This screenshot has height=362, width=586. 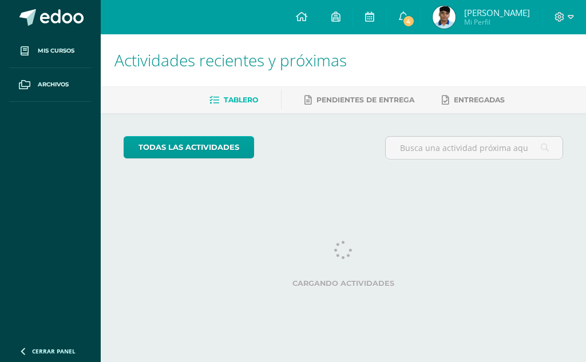 I want to click on span: Cerrar panel, so click(x=54, y=351).